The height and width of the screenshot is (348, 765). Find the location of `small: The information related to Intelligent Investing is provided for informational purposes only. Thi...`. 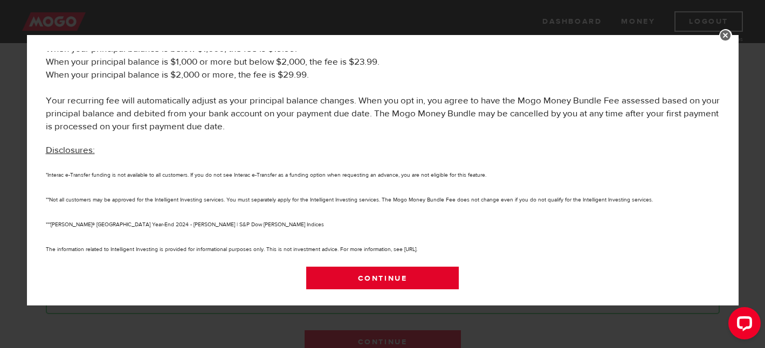

small: The information related to Intelligent Investing is provided for informational purposes only. Thi... is located at coordinates (231, 249).